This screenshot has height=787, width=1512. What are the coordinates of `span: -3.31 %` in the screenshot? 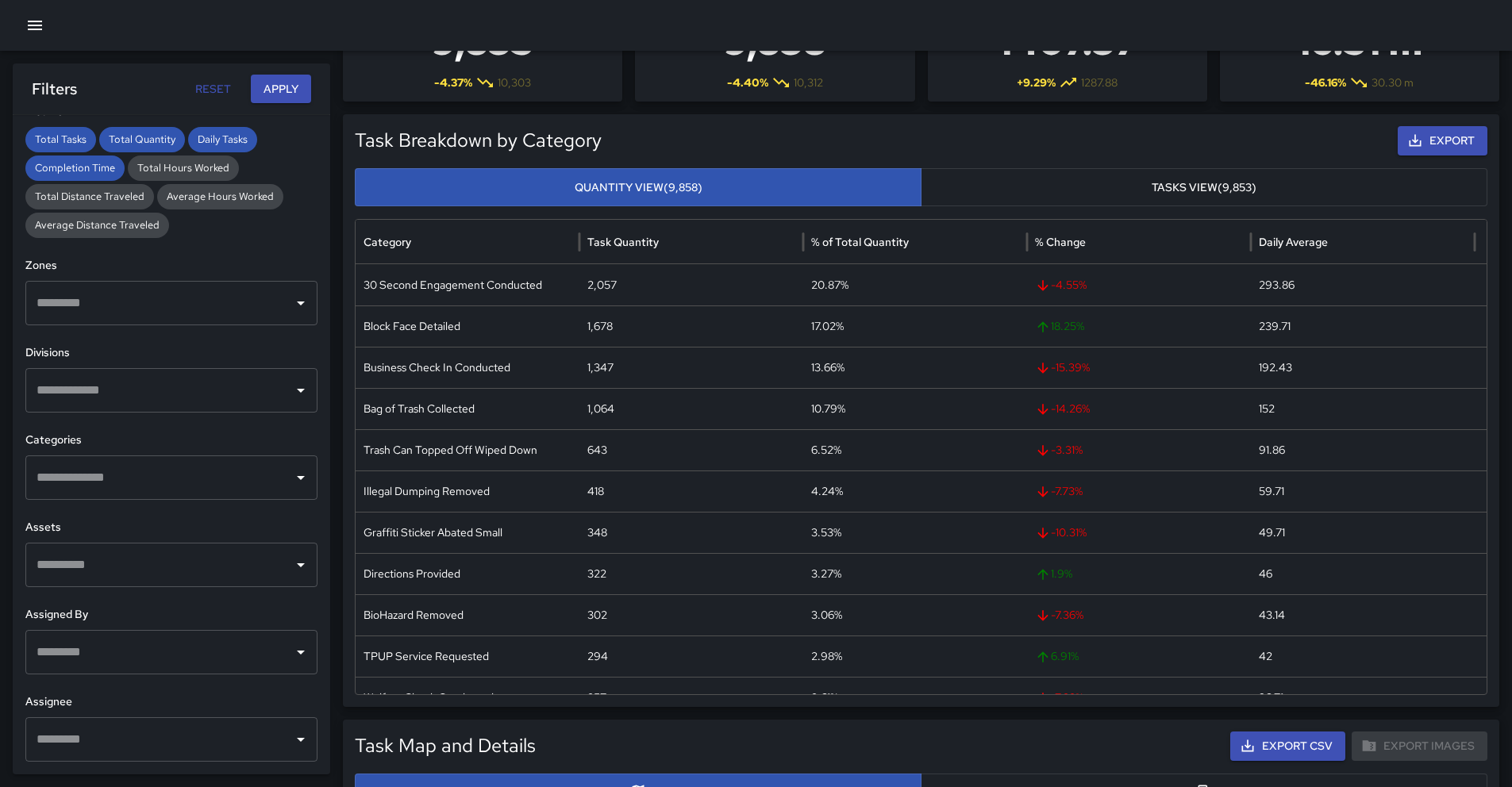 It's located at (1139, 450).